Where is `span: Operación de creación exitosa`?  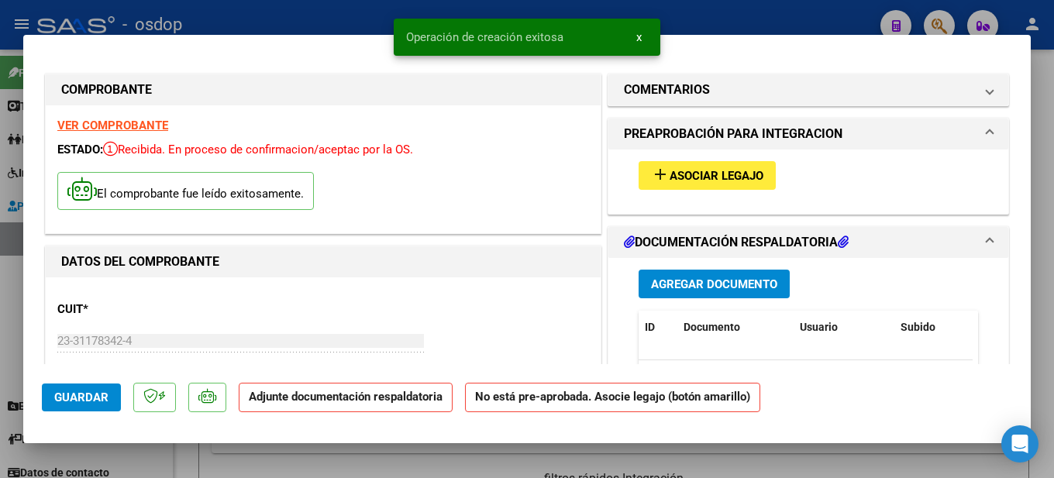
span: Operación de creación exitosa is located at coordinates (484, 37).